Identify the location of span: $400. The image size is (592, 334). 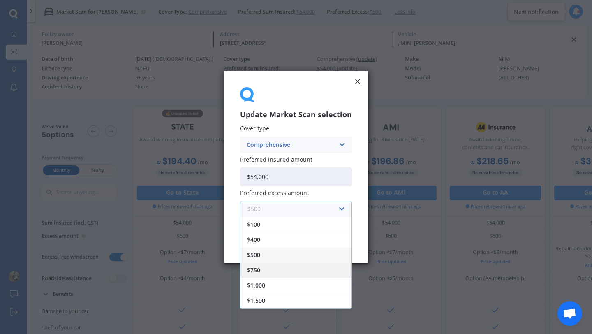
(253, 240).